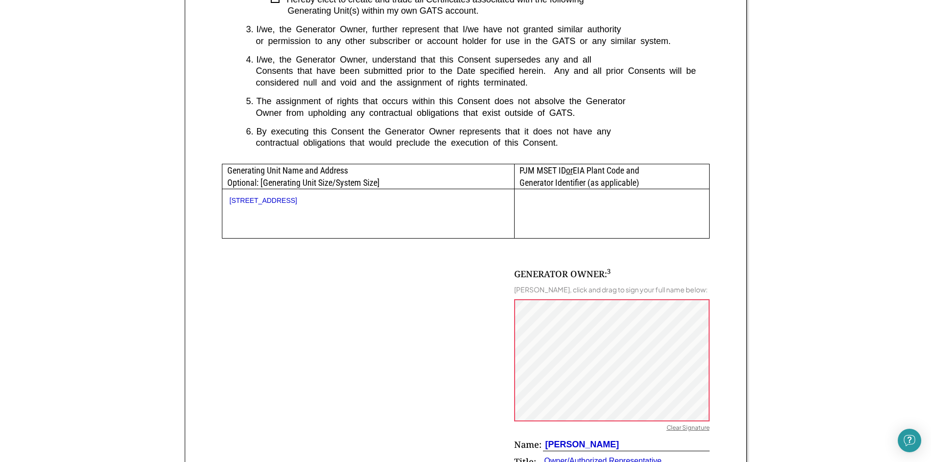 The width and height of the screenshot is (931, 462). I want to click on u: or, so click(570, 170).